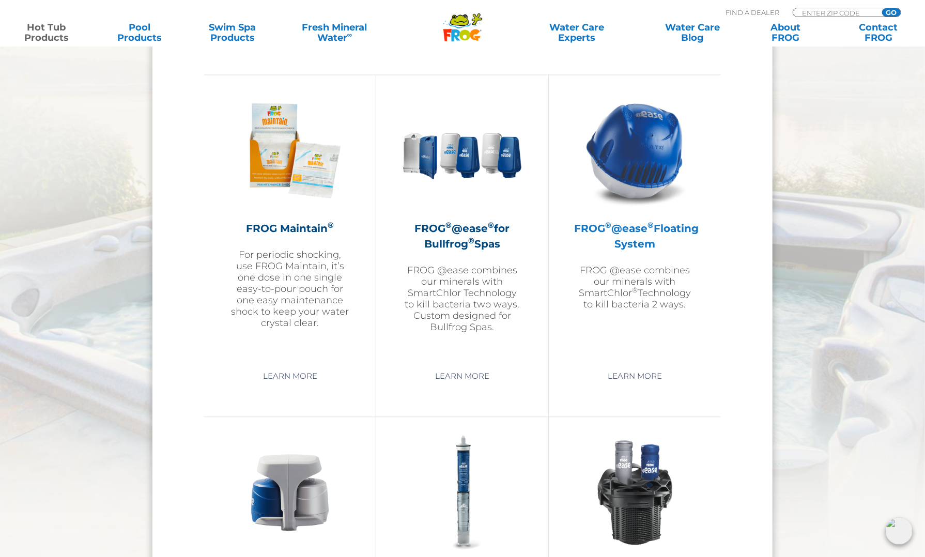  I want to click on img: inline-system-300x300.png, so click(462, 493).